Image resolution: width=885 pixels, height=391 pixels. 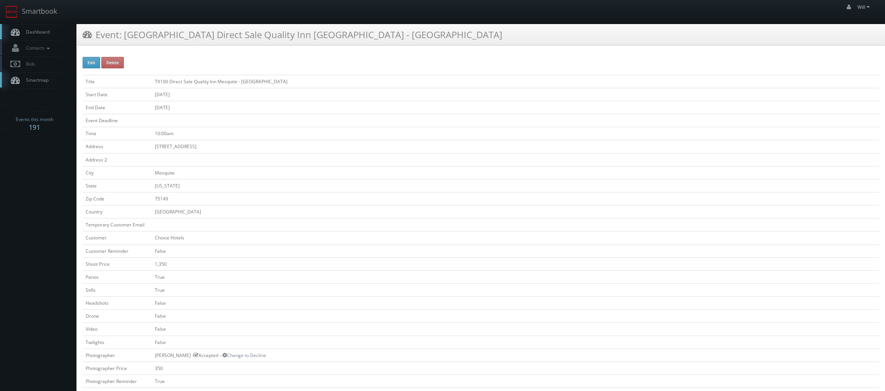 I want to click on td: Stills, so click(x=117, y=290).